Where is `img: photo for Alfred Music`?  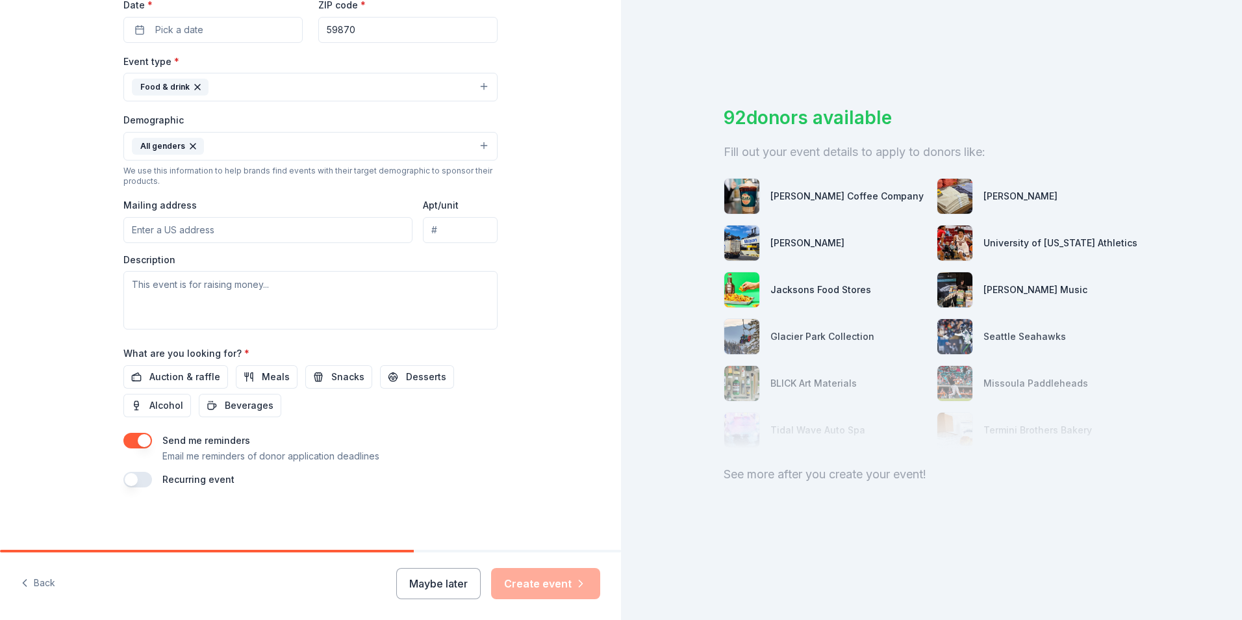
img: photo for Alfred Music is located at coordinates (955, 290).